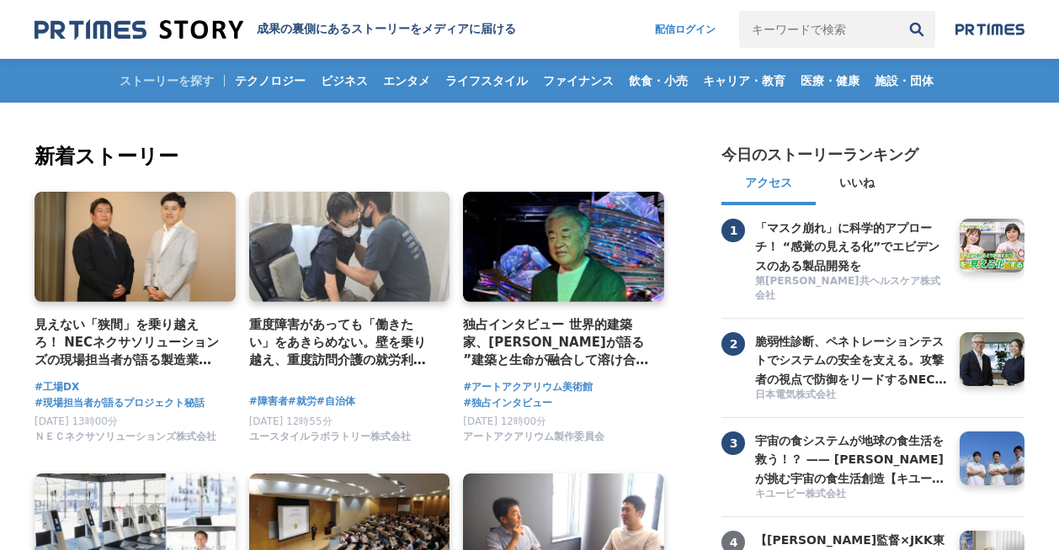 The width and height of the screenshot is (1059, 550). What do you see at coordinates (302, 401) in the screenshot?
I see `a: #就労` at bounding box center [302, 401].